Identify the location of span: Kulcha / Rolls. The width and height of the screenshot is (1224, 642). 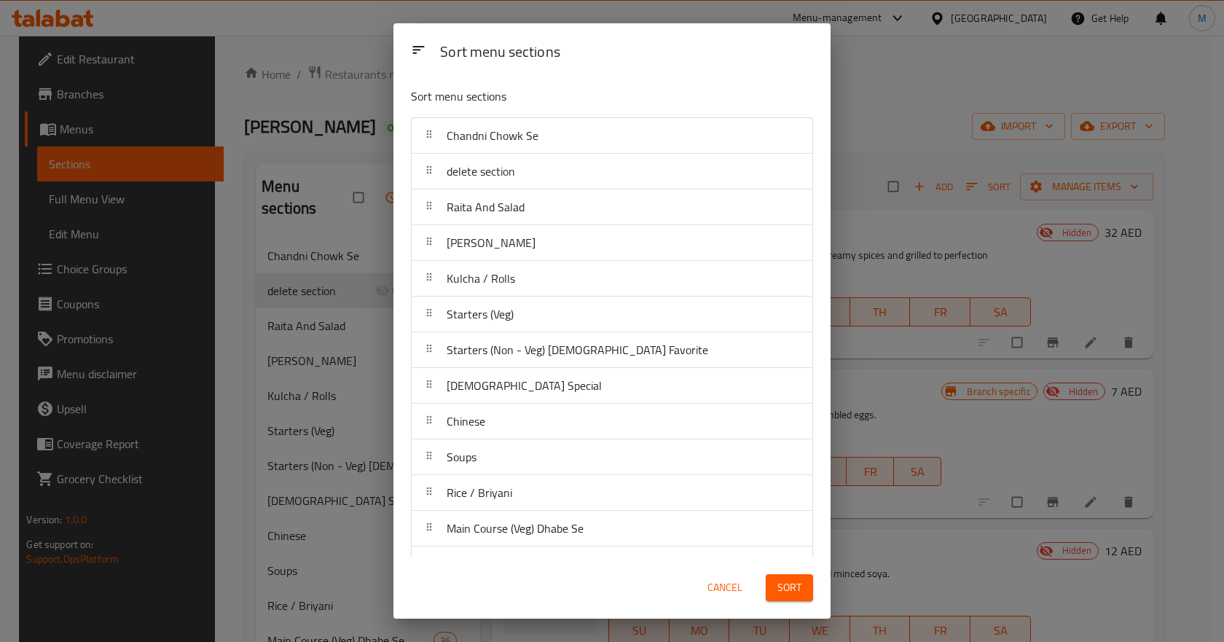
(481, 278).